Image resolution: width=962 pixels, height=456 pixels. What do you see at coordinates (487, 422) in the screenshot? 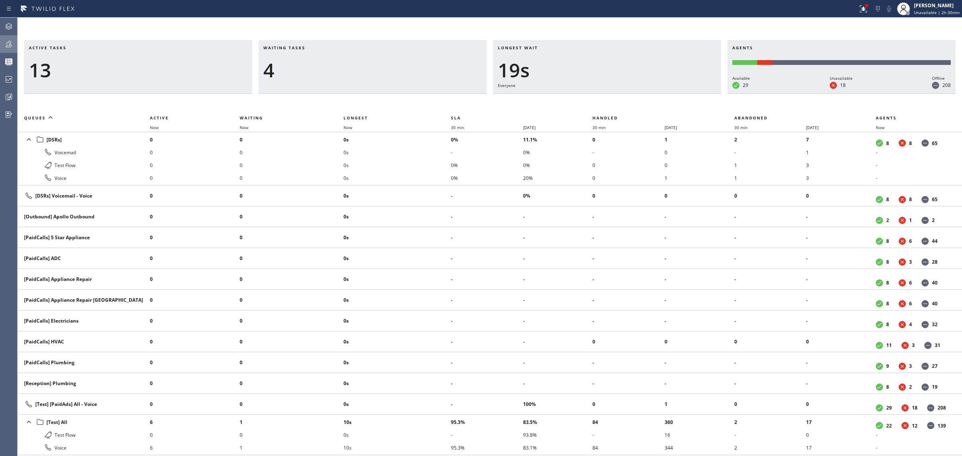
I see `li: 95.3%` at bounding box center [487, 422].